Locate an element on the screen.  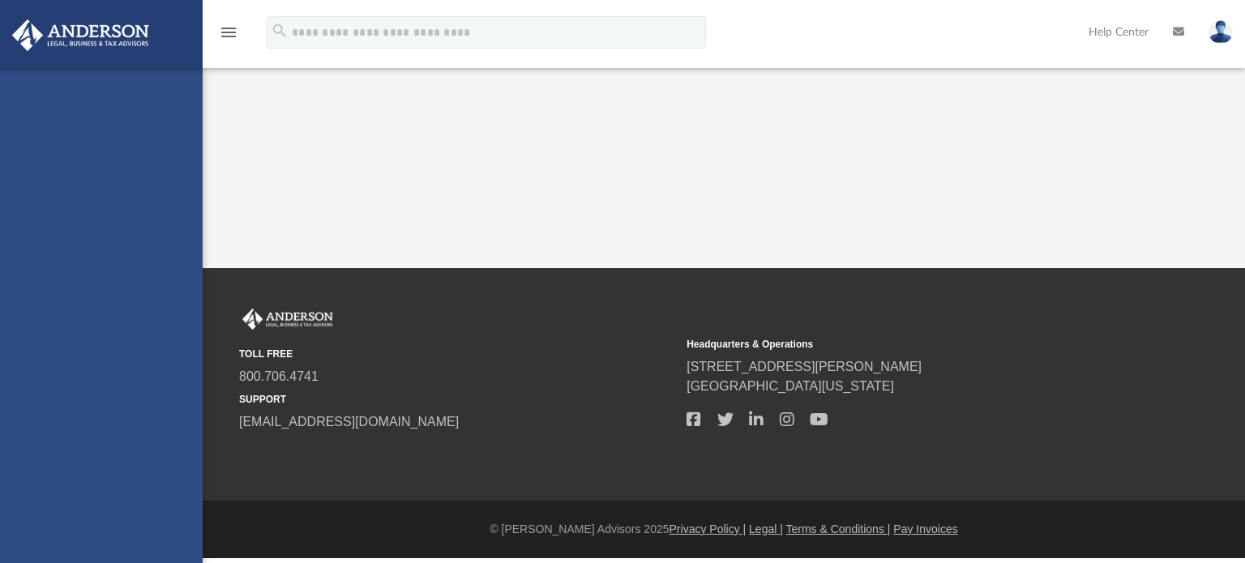
a: menu is located at coordinates (229, 36).